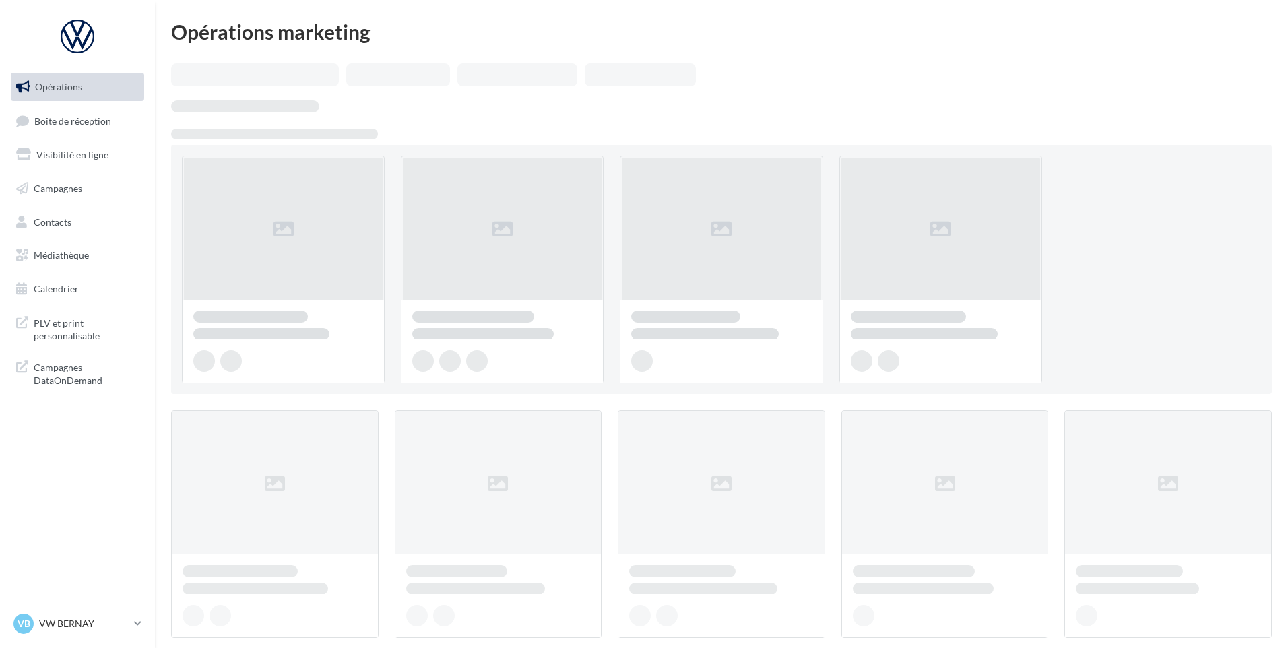 The image size is (1288, 648). What do you see at coordinates (77, 255) in the screenshot?
I see `a: Médiathèque` at bounding box center [77, 255].